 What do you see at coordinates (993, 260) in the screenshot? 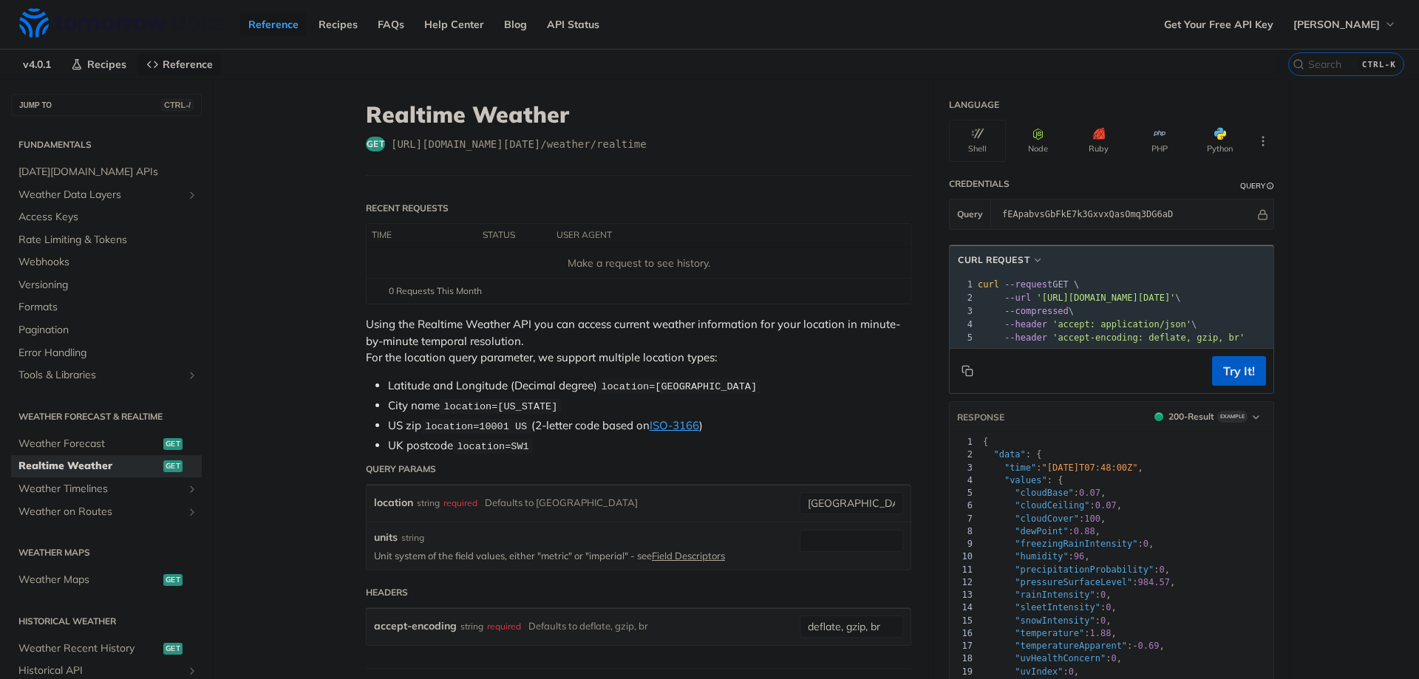
I see `span: cURL Request` at bounding box center [993, 260].